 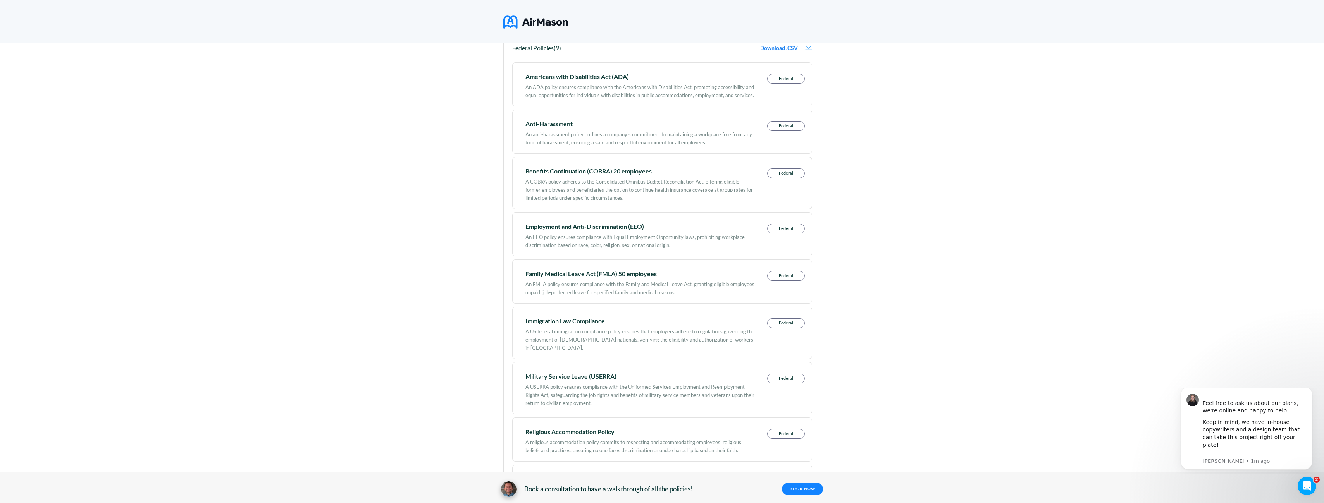 What do you see at coordinates (809, 48) in the screenshot?
I see `img: download-icon` at bounding box center [809, 48].